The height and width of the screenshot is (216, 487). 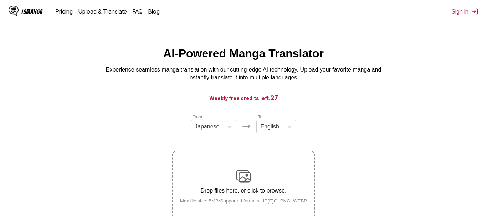 I want to click on button: Sign In, so click(x=465, y=11).